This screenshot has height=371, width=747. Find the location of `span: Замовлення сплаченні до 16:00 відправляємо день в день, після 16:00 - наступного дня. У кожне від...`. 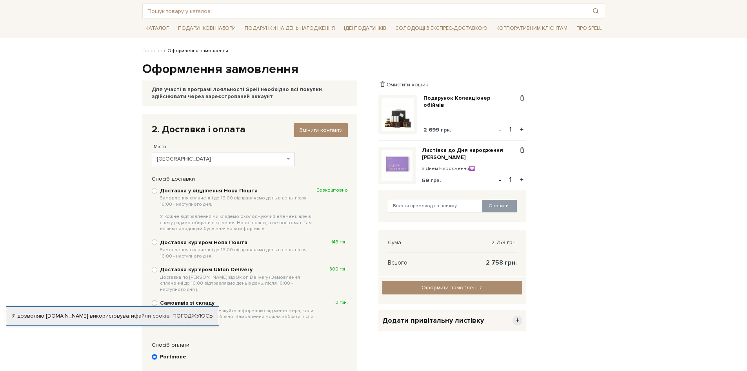

span: Замовлення сплаченні до 16:00 відправляємо день в день, після 16:00 - наступного дня. У кожне від... is located at coordinates (238, 213).